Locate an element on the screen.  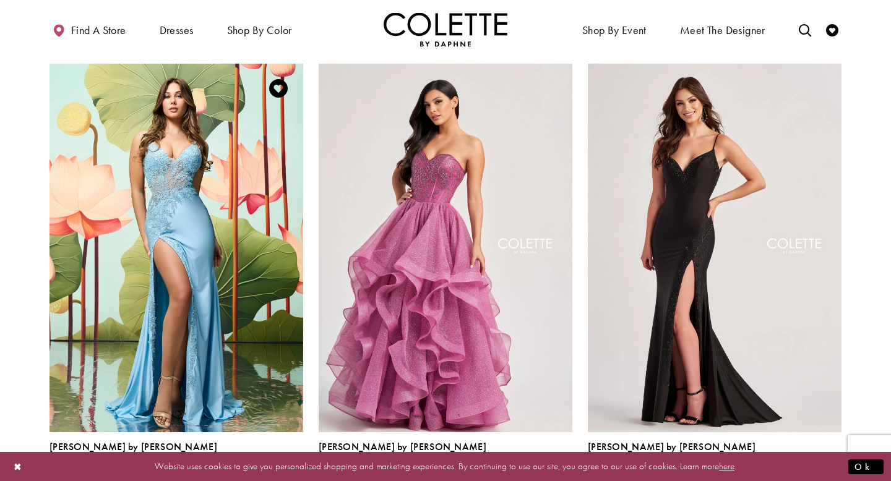
div: Colette by Daphne Style No. CL8535 is located at coordinates (133, 455).